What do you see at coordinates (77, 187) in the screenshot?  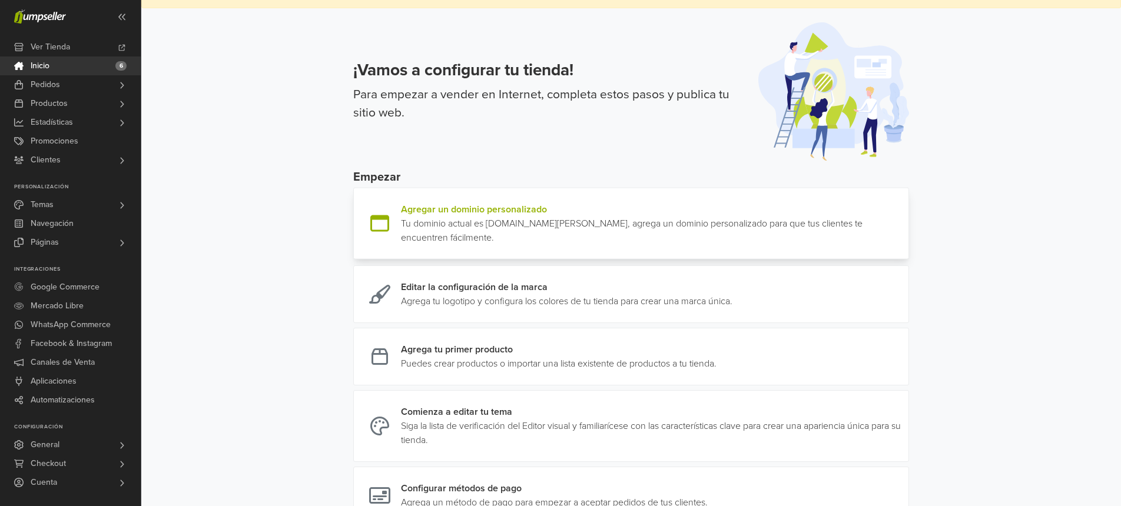 I see `p: Personalización` at bounding box center [77, 187].